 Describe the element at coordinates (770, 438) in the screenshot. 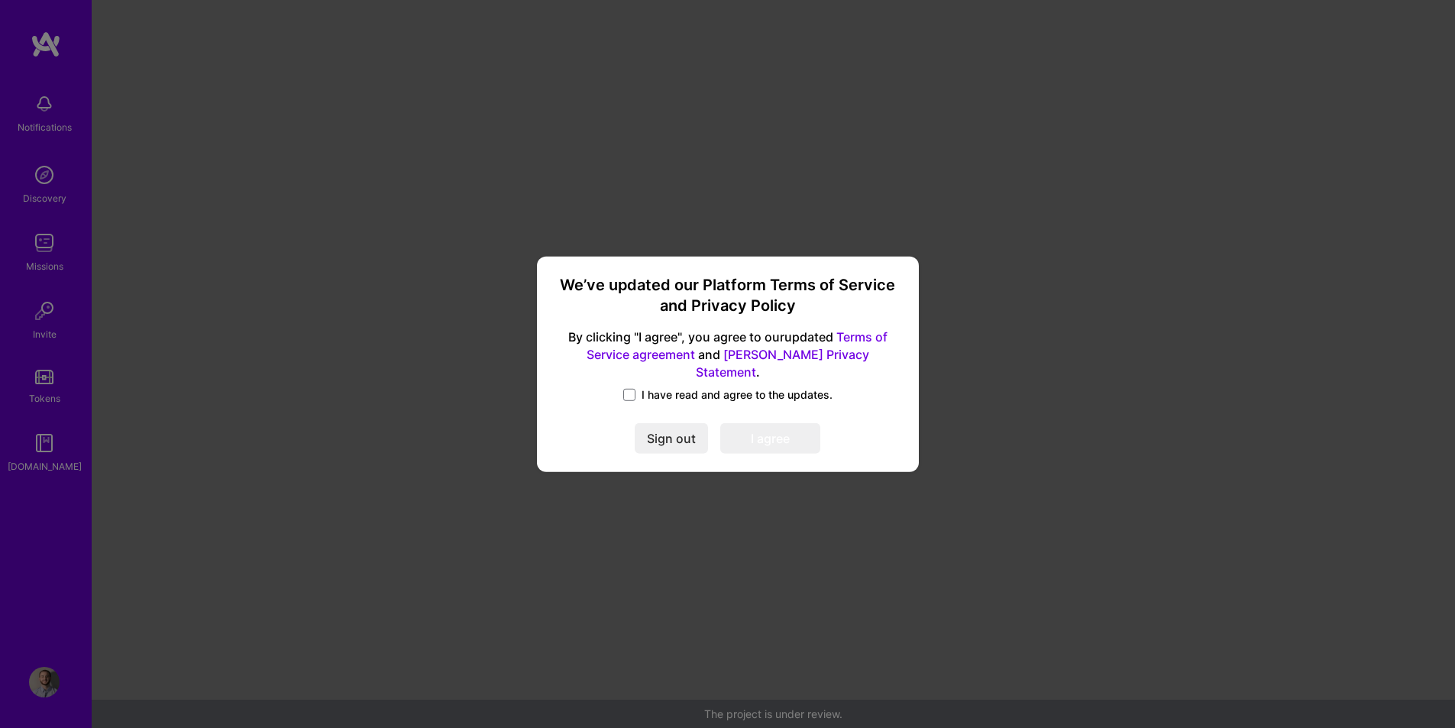

I see `button: I agree` at that location.